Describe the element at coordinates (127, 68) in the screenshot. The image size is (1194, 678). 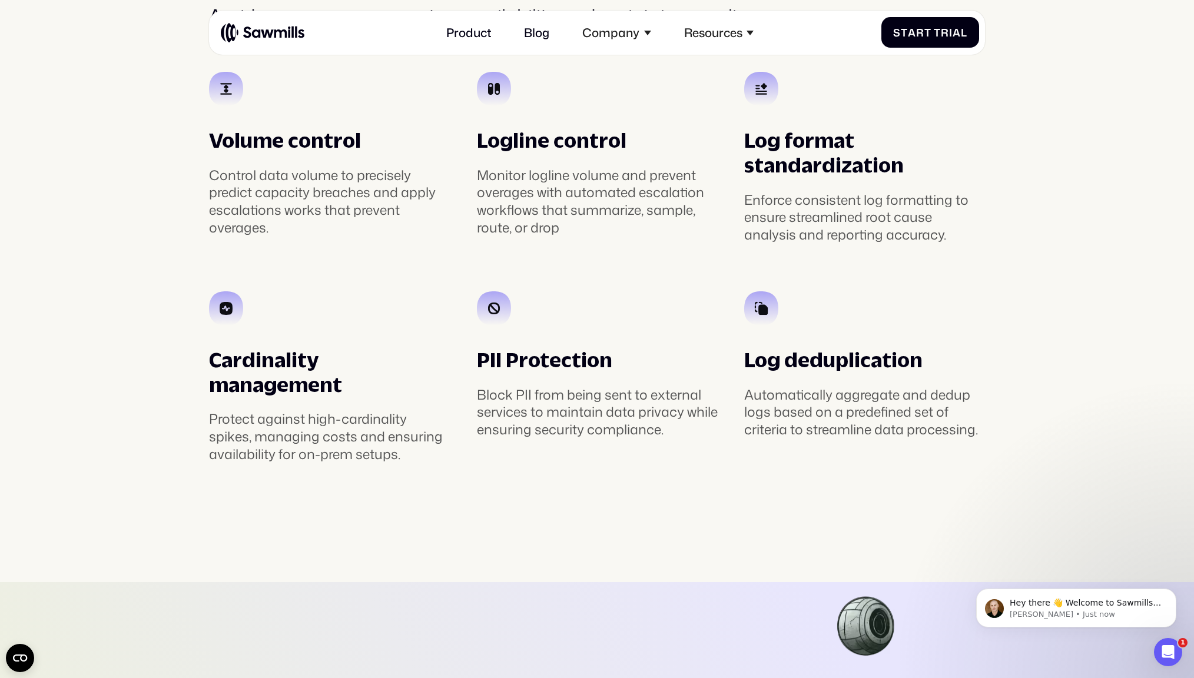
I see `span: Hey there 👋 Welcome to Sawmills. The smart telemetry management platform that solves cost, qualit...` at that location.